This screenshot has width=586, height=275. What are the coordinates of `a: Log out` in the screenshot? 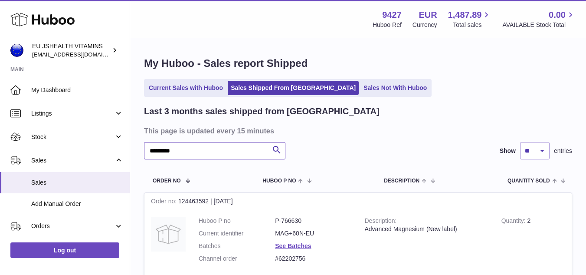 It's located at (65, 250).